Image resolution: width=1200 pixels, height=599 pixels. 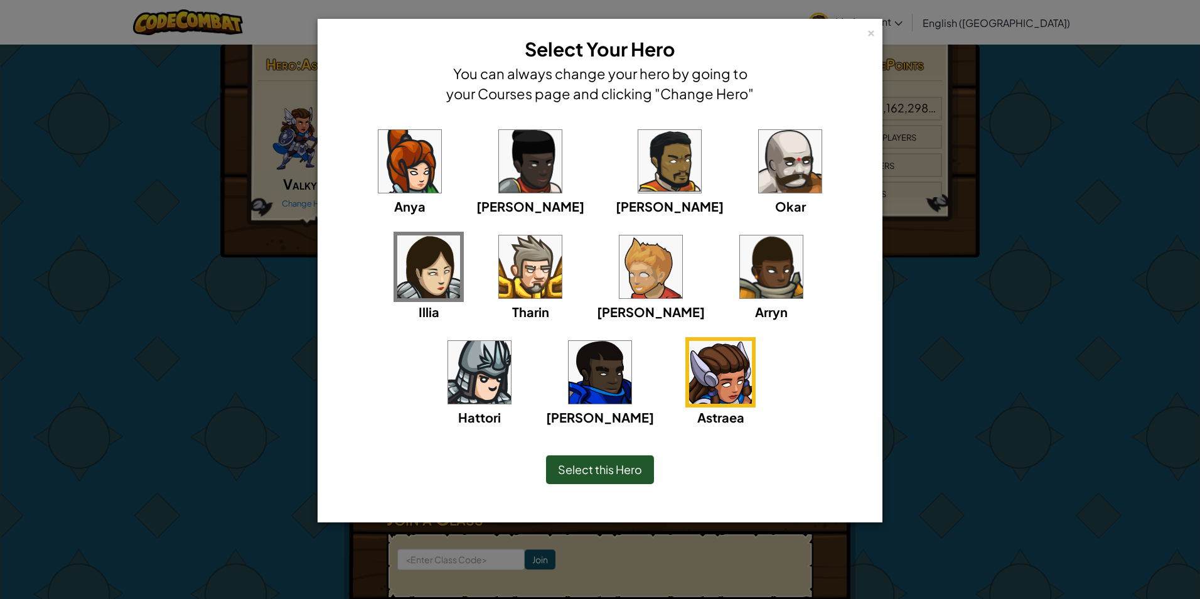 What do you see at coordinates (790, 206) in the screenshot?
I see `span: Okar` at bounding box center [790, 206].